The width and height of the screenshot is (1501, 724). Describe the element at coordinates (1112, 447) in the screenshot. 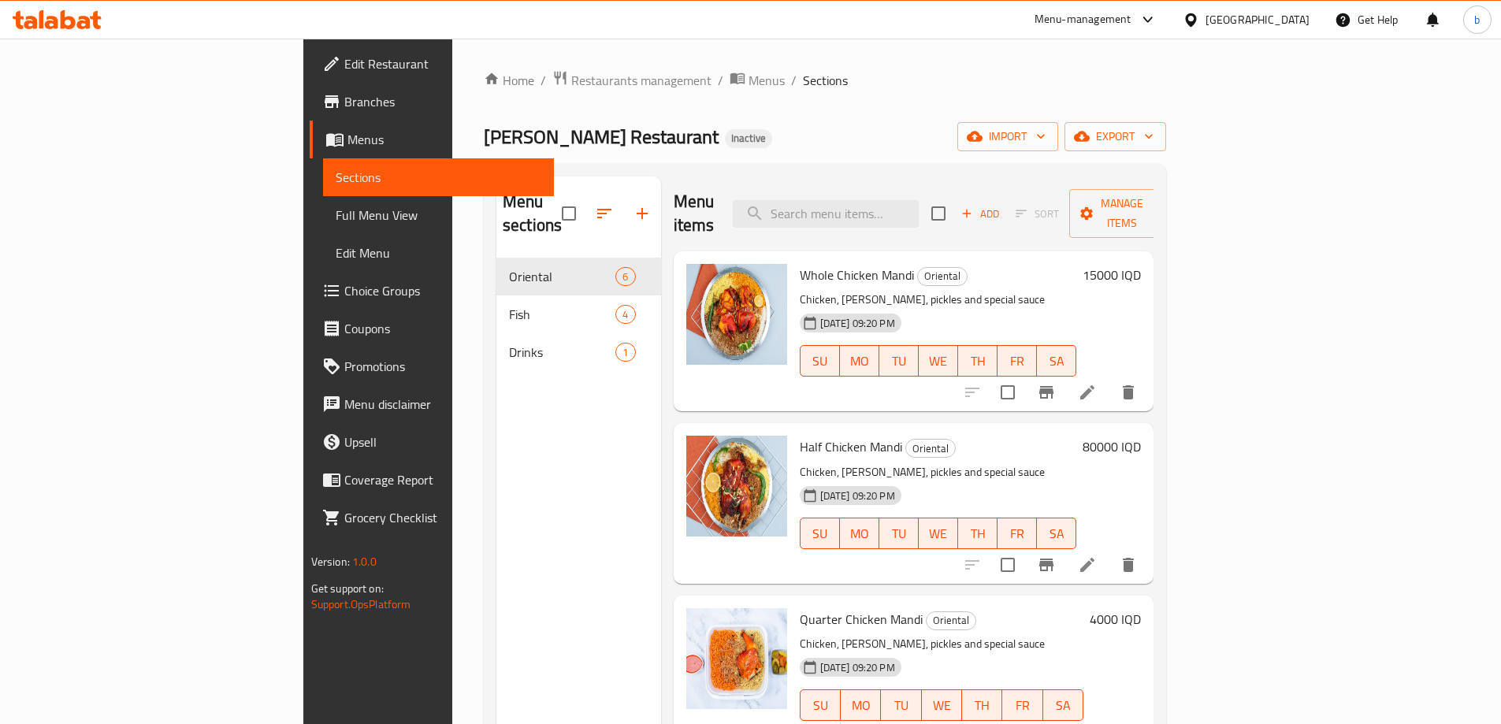

I see `h6: 80000 IQD` at that location.